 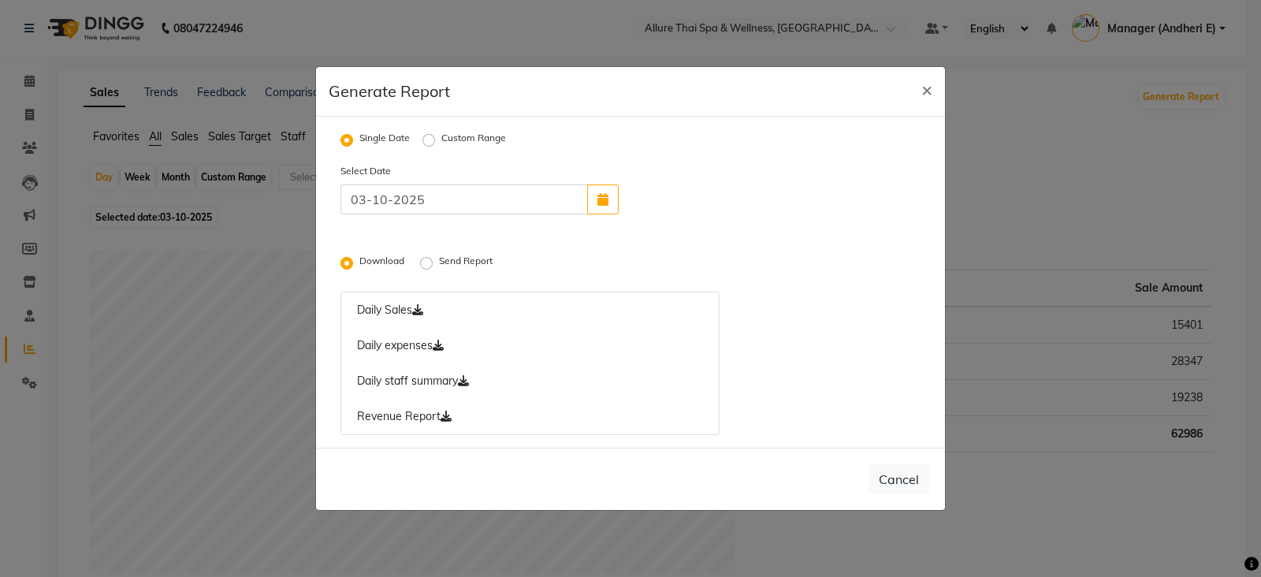 What do you see at coordinates (467, 263) in the screenshot?
I see `label: Send Report` at bounding box center [467, 263].